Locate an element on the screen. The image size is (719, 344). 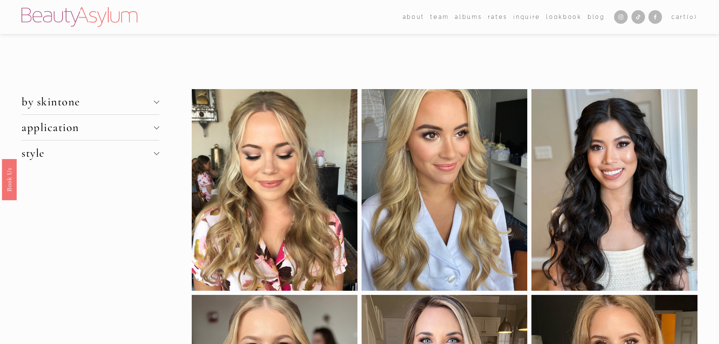
img: Beauty Asylum | Bridal Hair &amp; Makeup Charlotte &amp; Atlanta is located at coordinates (79, 17).